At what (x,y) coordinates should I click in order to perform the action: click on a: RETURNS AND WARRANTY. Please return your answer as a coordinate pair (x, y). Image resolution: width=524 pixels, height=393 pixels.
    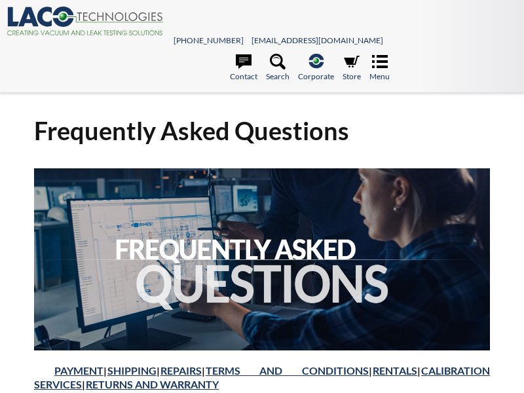
    Looking at the image, I should click on (152, 384).